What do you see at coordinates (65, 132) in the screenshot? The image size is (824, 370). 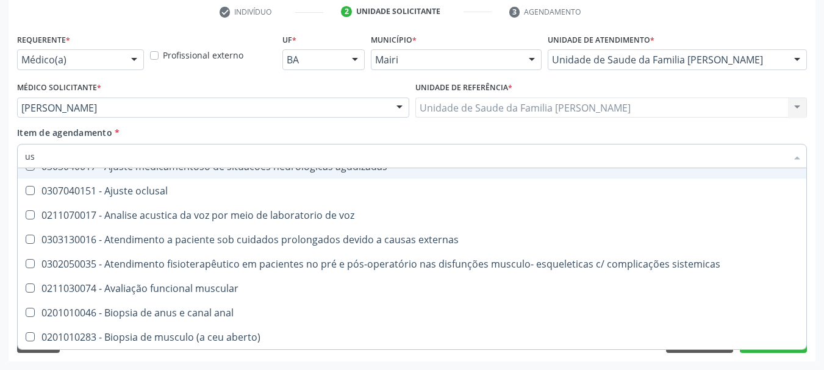 I see `span: Item de agendamento` at bounding box center [65, 132].